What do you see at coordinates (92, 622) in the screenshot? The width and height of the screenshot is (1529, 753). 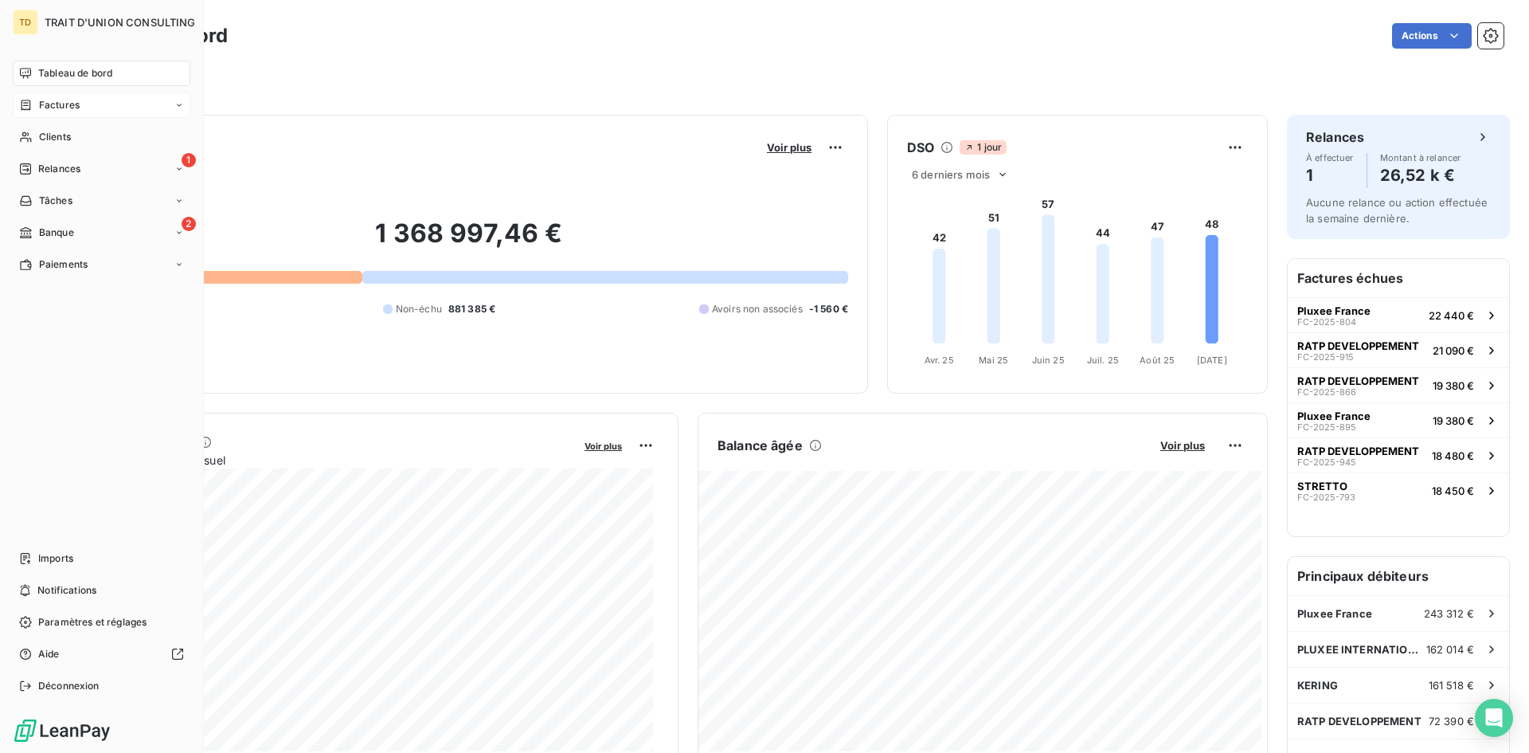 I see `span: Paramètres et réglages` at bounding box center [92, 622].